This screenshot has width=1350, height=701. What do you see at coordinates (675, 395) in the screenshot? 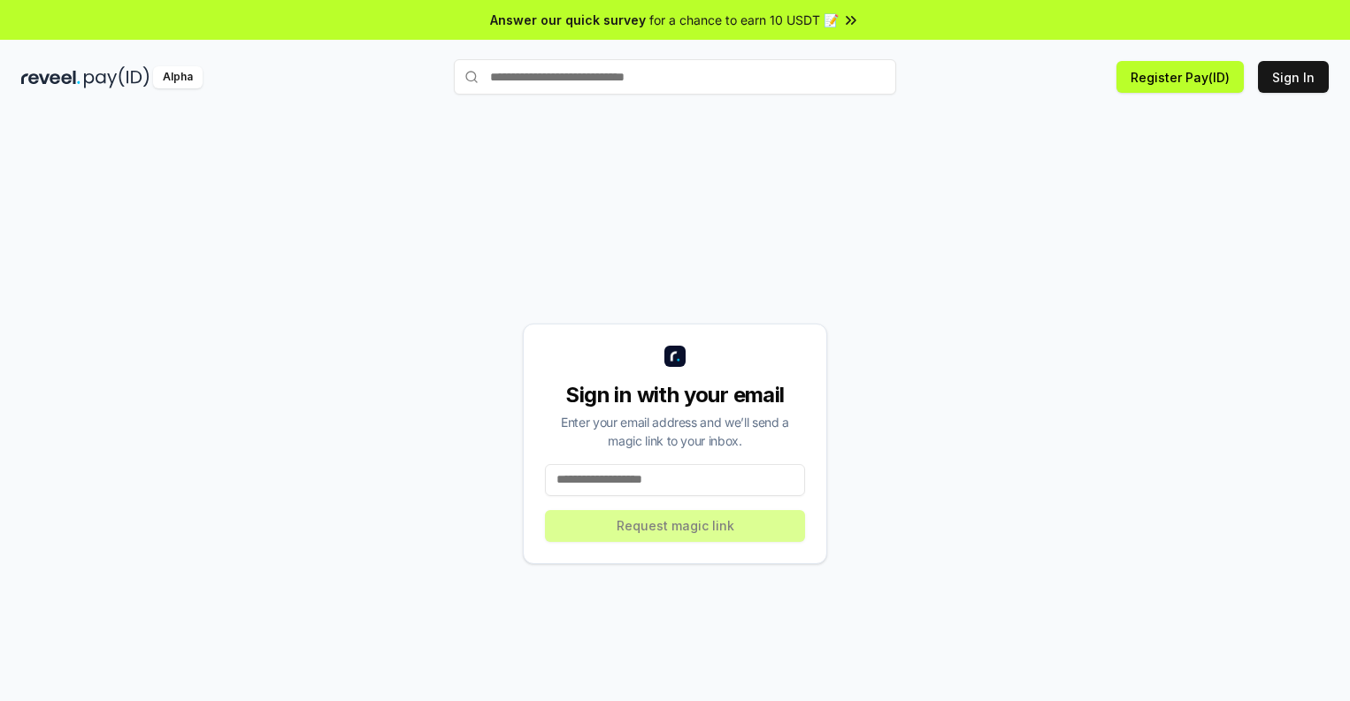
I see `div: Sign in with your email` at bounding box center [675, 395].